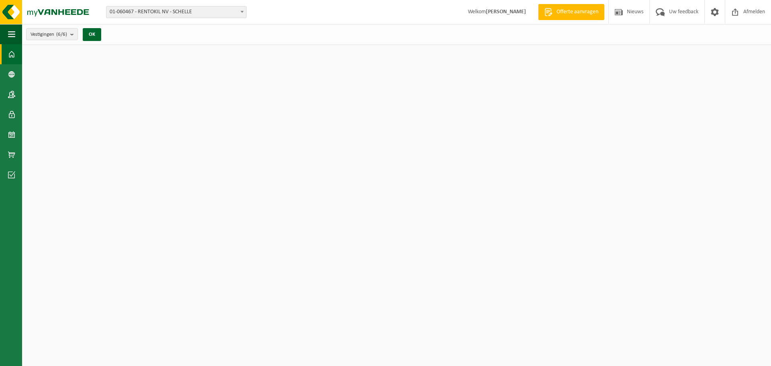  I want to click on a: Offerte aanvragen, so click(571, 12).